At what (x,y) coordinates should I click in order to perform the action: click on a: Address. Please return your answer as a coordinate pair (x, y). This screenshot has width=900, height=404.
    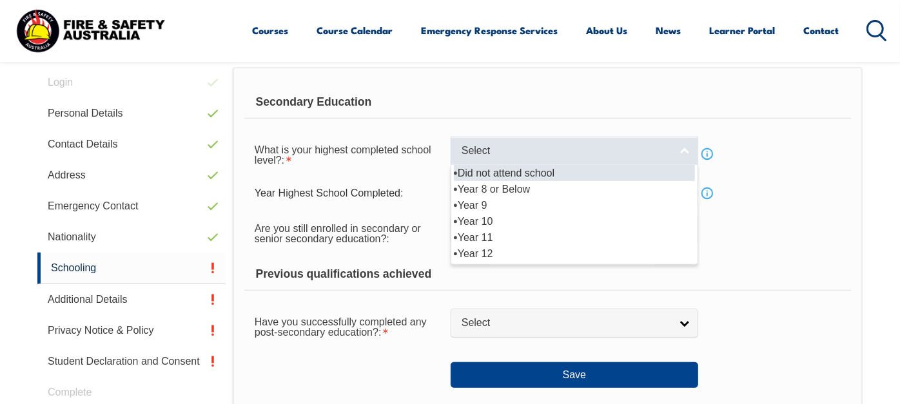
    Looking at the image, I should click on (131, 175).